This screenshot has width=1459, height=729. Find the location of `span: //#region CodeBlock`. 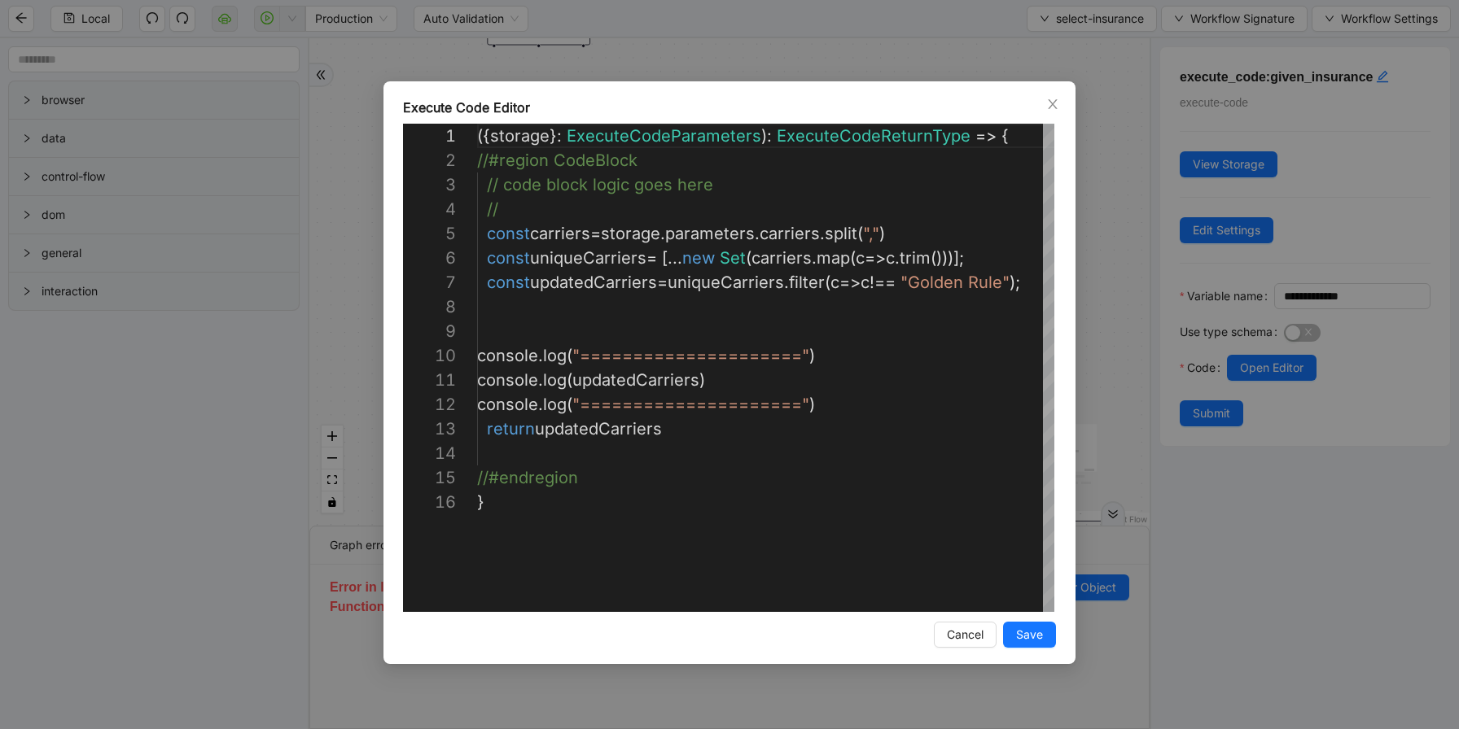

span: //#region CodeBlock is located at coordinates (557, 160).